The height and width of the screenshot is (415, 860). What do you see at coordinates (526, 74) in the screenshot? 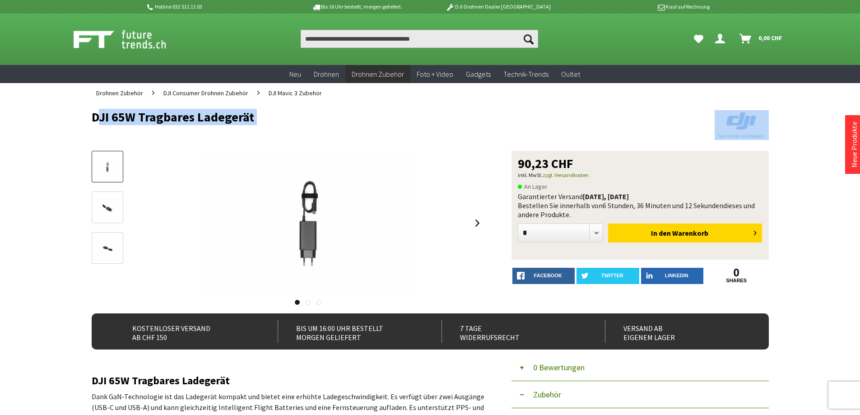
I see `a: Technik-Trends` at bounding box center [526, 74].